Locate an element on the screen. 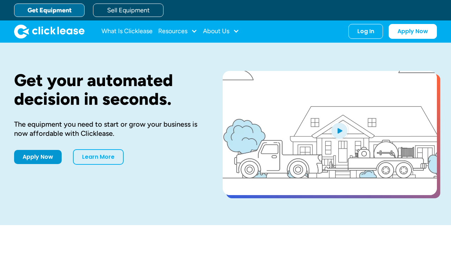 This screenshot has width=451, height=254. div: Resources is located at coordinates (177, 31).